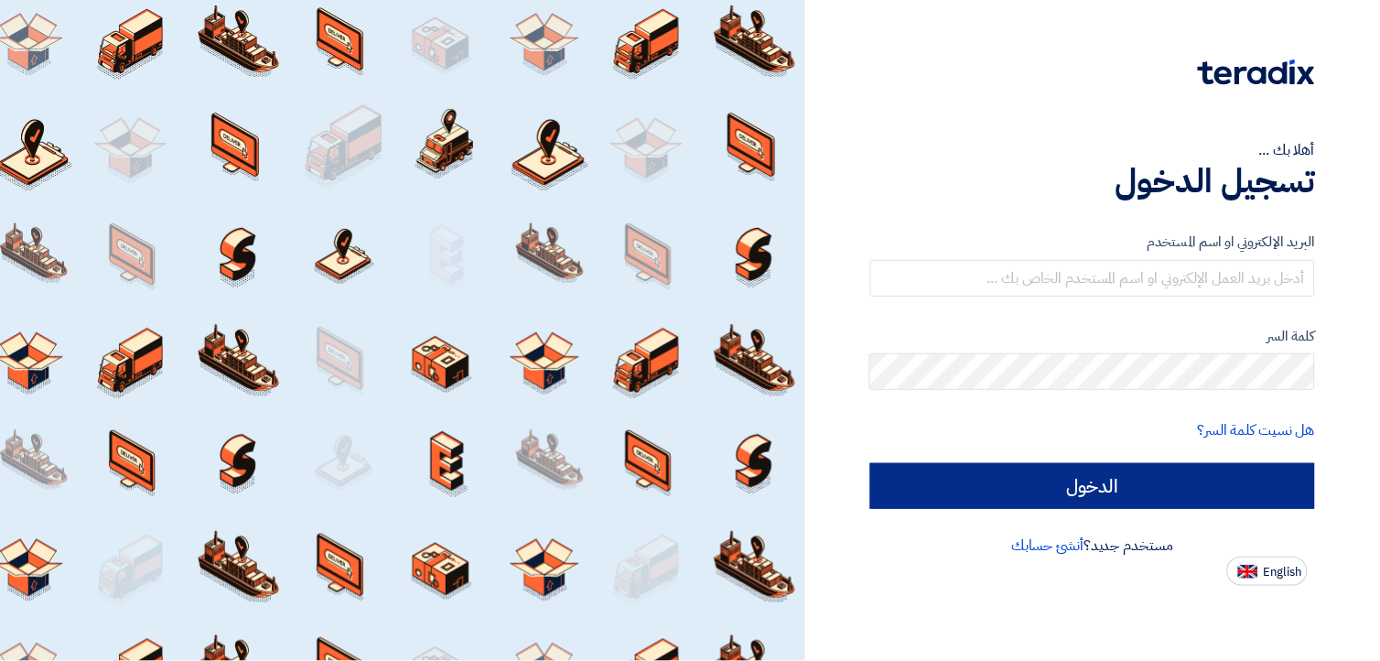  Describe the element at coordinates (1093, 181) in the screenshot. I see `h1: تسجيل الدخول` at that location.